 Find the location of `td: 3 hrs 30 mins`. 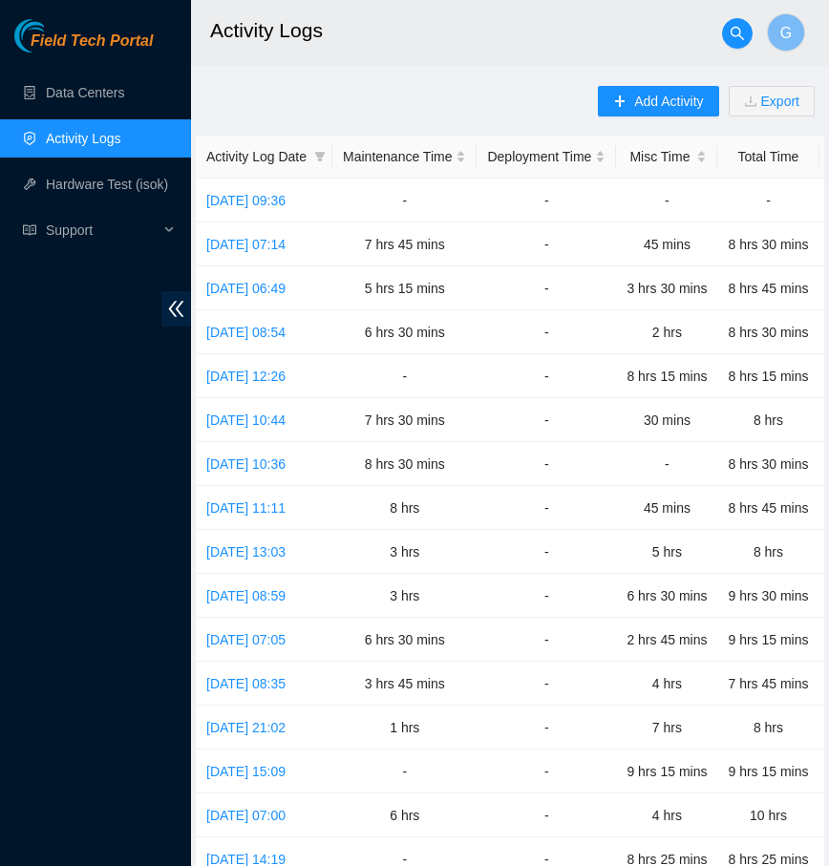

td: 3 hrs 30 mins is located at coordinates (667, 288).